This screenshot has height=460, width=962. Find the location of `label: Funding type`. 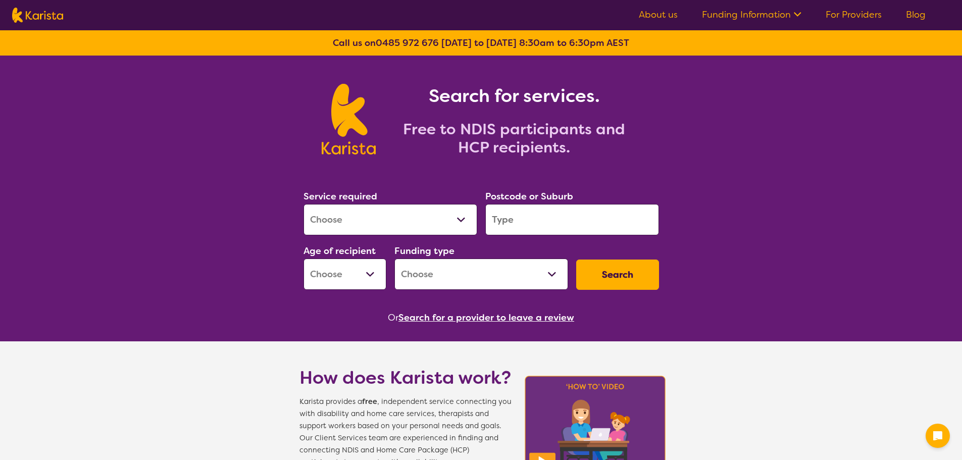

label: Funding type is located at coordinates (424, 251).